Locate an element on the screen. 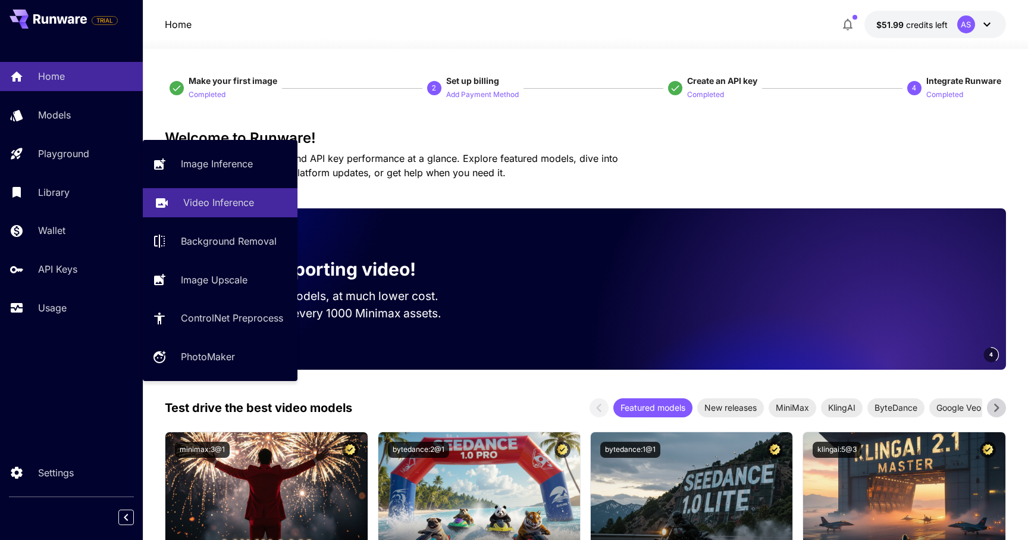  span: Integrate Runware is located at coordinates (964, 80).